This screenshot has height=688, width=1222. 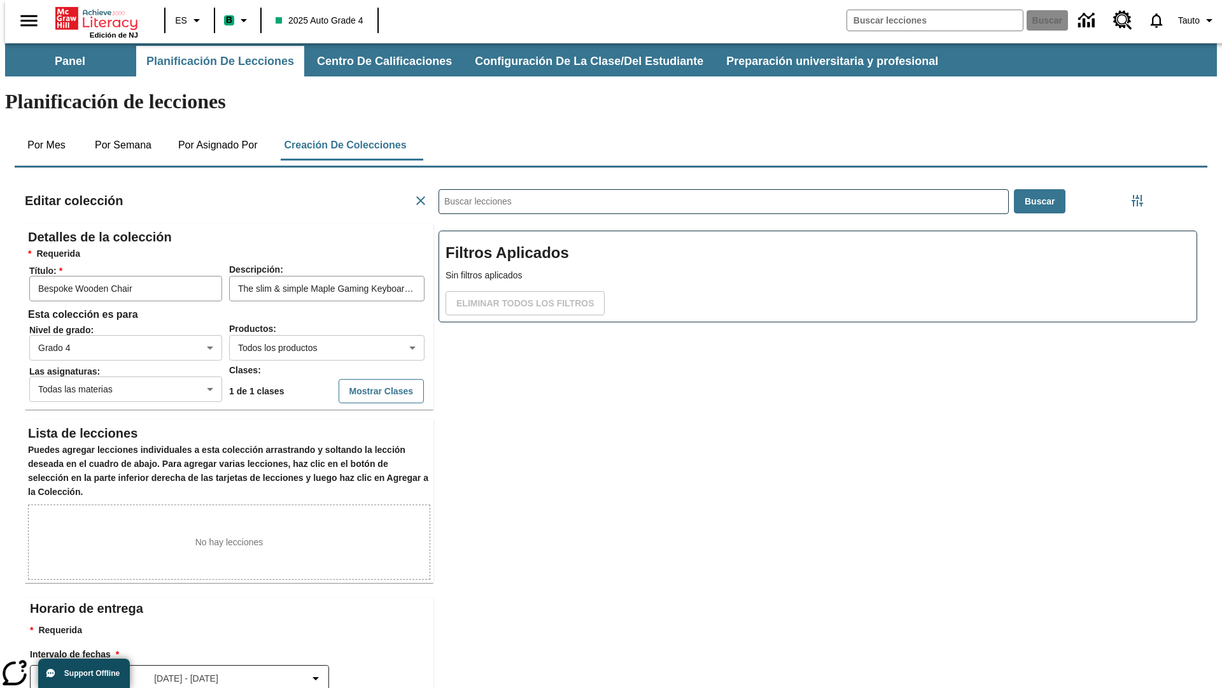 I want to click on p: Sin filtros aplicados, so click(x=818, y=275).